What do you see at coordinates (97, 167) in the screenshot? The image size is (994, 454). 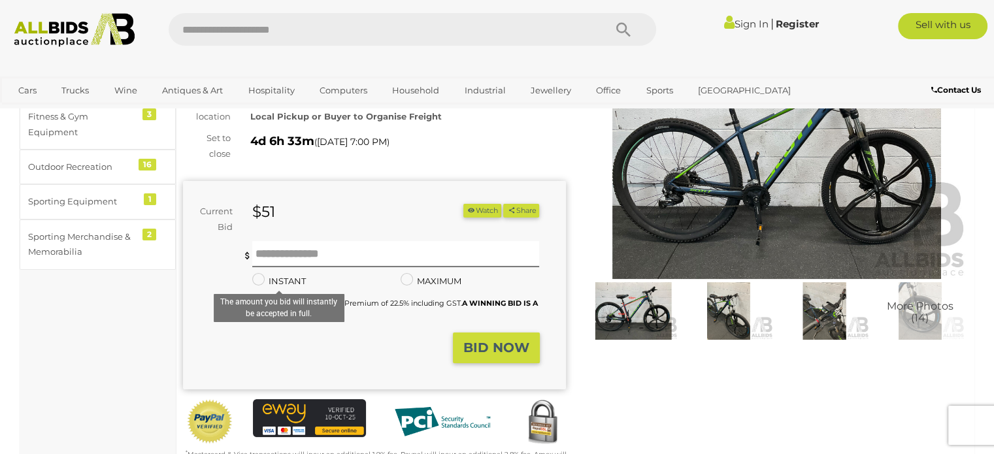 I see `a: Outdoor Recreation 16` at bounding box center [97, 167].